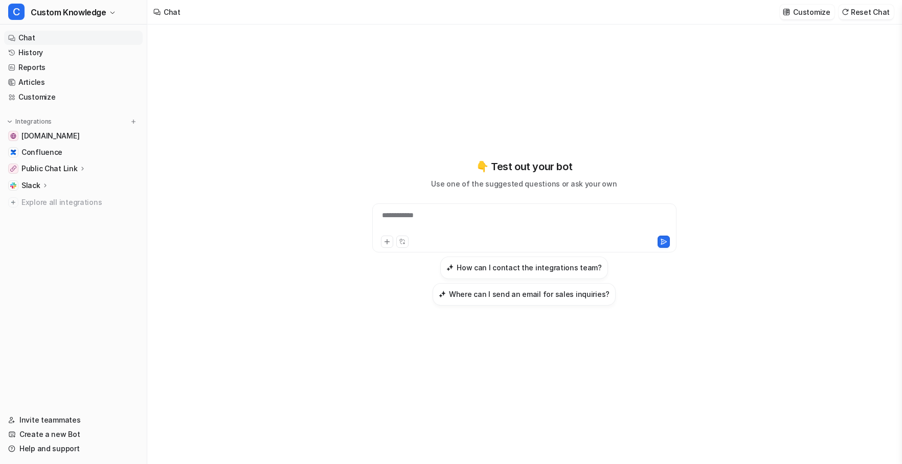 Image resolution: width=902 pixels, height=464 pixels. Describe the element at coordinates (50, 169) in the screenshot. I see `p: Public Chat Link` at that location.